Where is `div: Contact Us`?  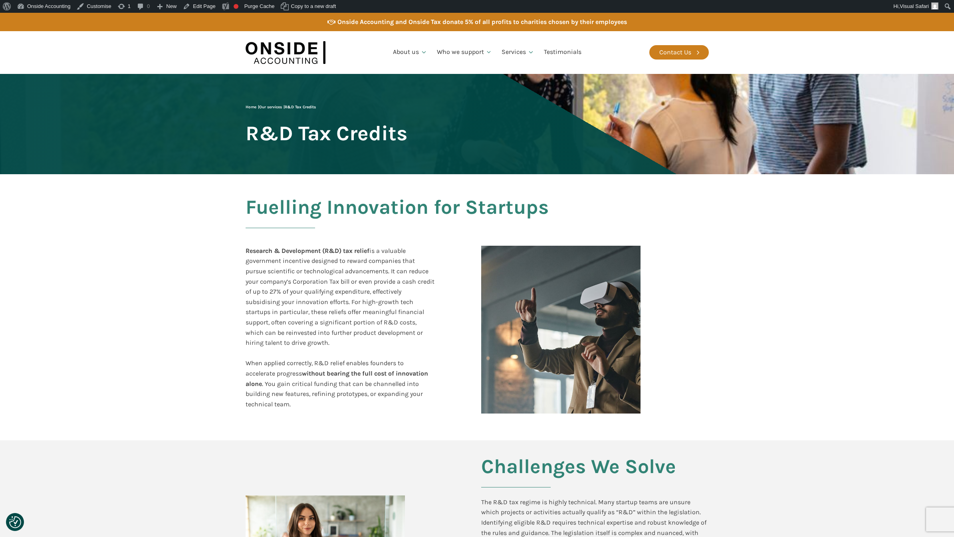 div: Contact Us is located at coordinates (675, 52).